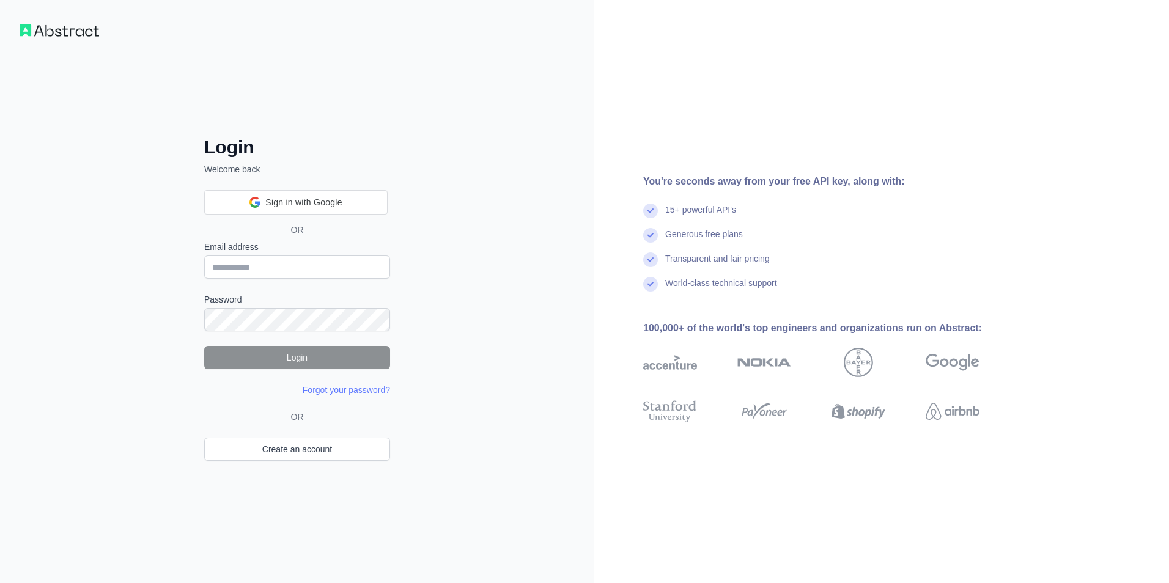 This screenshot has height=583, width=1169. I want to click on div: 100,000+ of the world's top engineers and organizations run on Abstract:, so click(831, 328).